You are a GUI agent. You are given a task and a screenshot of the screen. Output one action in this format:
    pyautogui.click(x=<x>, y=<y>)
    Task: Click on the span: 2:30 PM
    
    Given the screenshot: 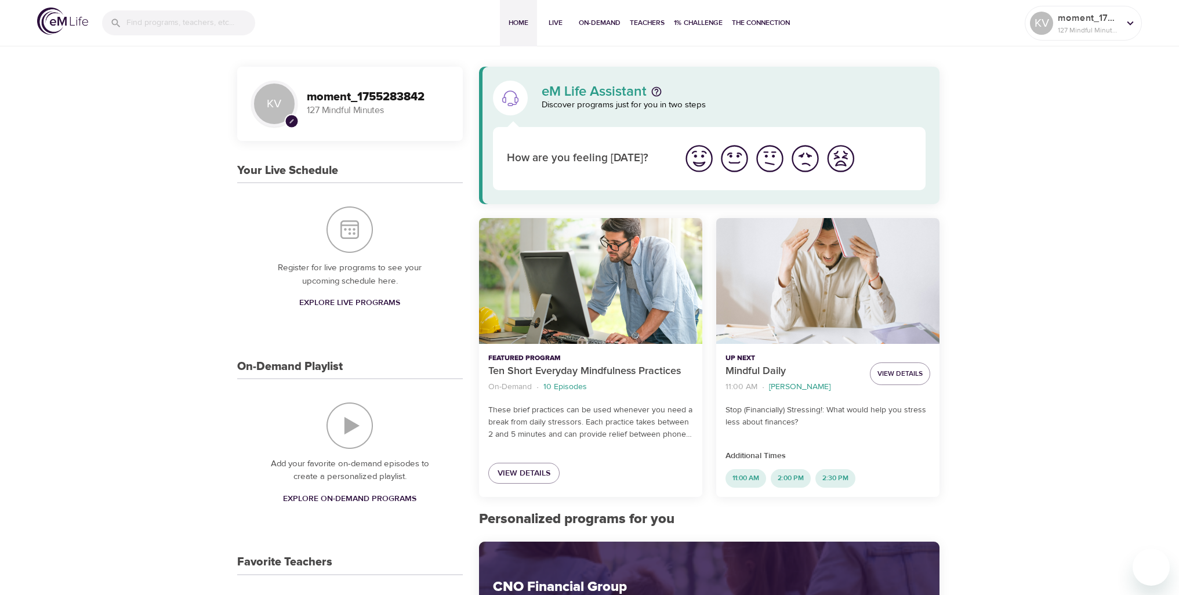 What is the action you would take?
    pyautogui.click(x=835, y=478)
    